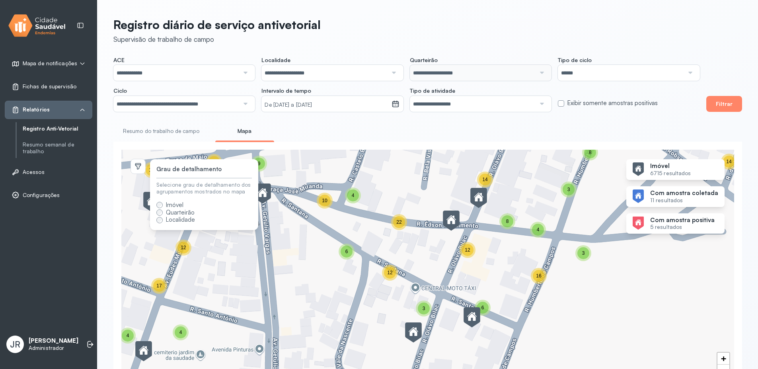 This screenshot has width=758, height=369. I want to click on a: Configurações, so click(49, 195).